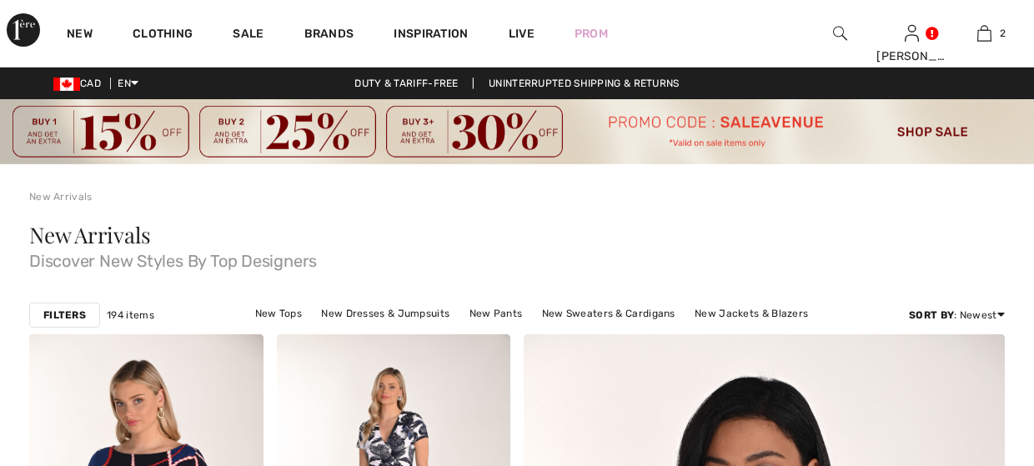 Image resolution: width=1034 pixels, height=466 pixels. What do you see at coordinates (984, 33) in the screenshot?
I see `a: 2` at bounding box center [984, 33].